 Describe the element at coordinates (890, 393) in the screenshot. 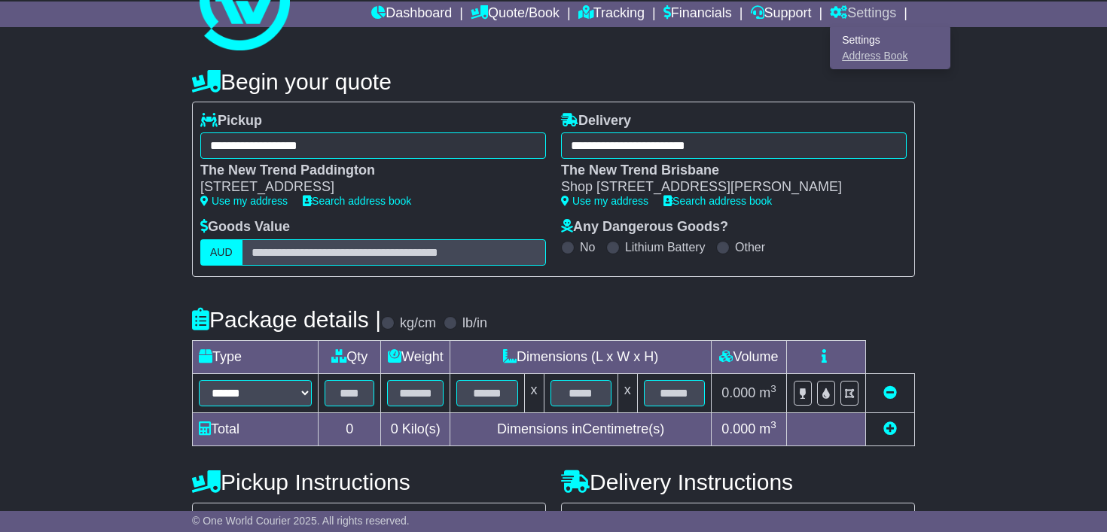

I see `a: Remove this item` at that location.